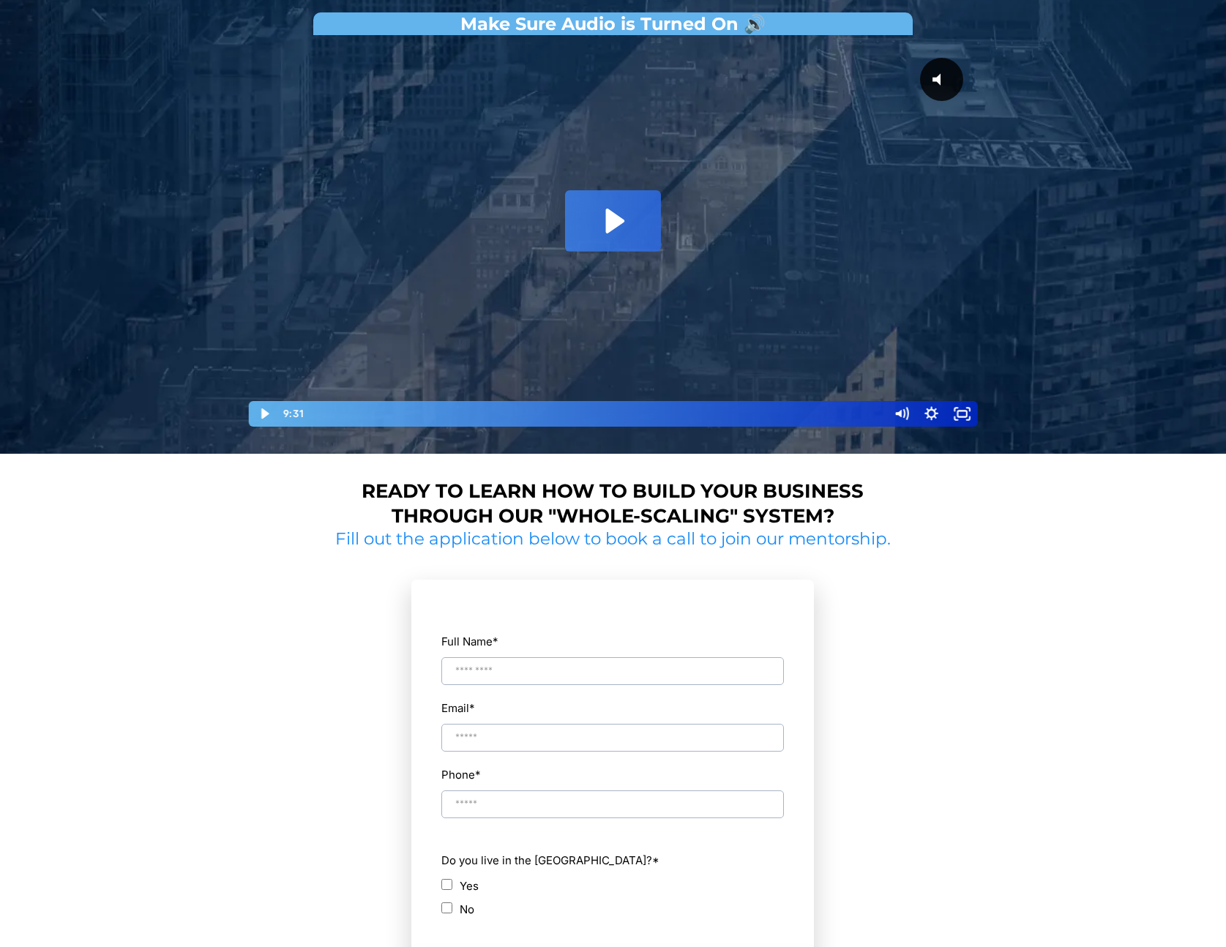 Image resolution: width=1226 pixels, height=947 pixels. Describe the element at coordinates (613, 504) in the screenshot. I see `strong: Ready to learn how to build your business through our "whole-scaling" system?` at that location.